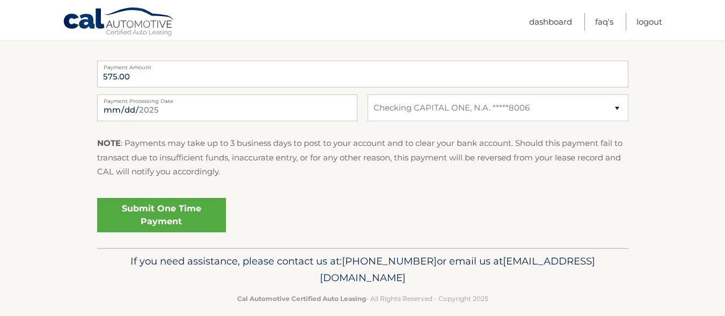 The image size is (725, 316). I want to click on strong: NOTE, so click(109, 143).